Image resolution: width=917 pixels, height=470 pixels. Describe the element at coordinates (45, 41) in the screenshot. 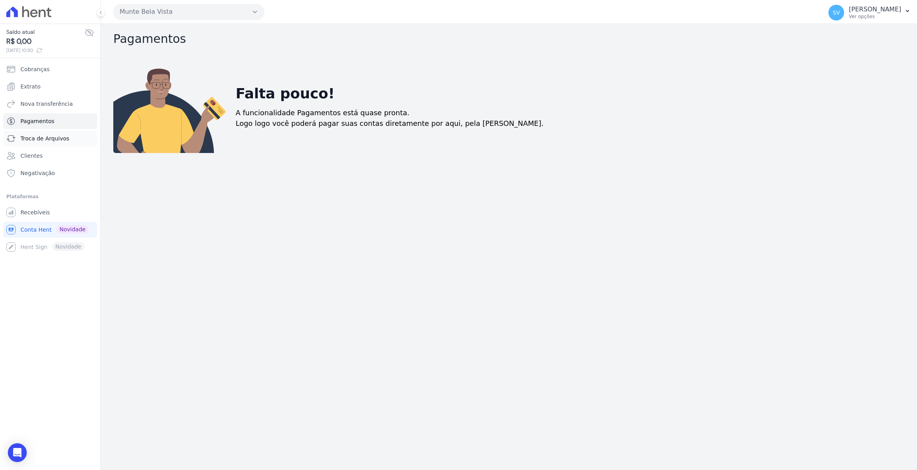

I see `span: R$ 0,00` at that location.